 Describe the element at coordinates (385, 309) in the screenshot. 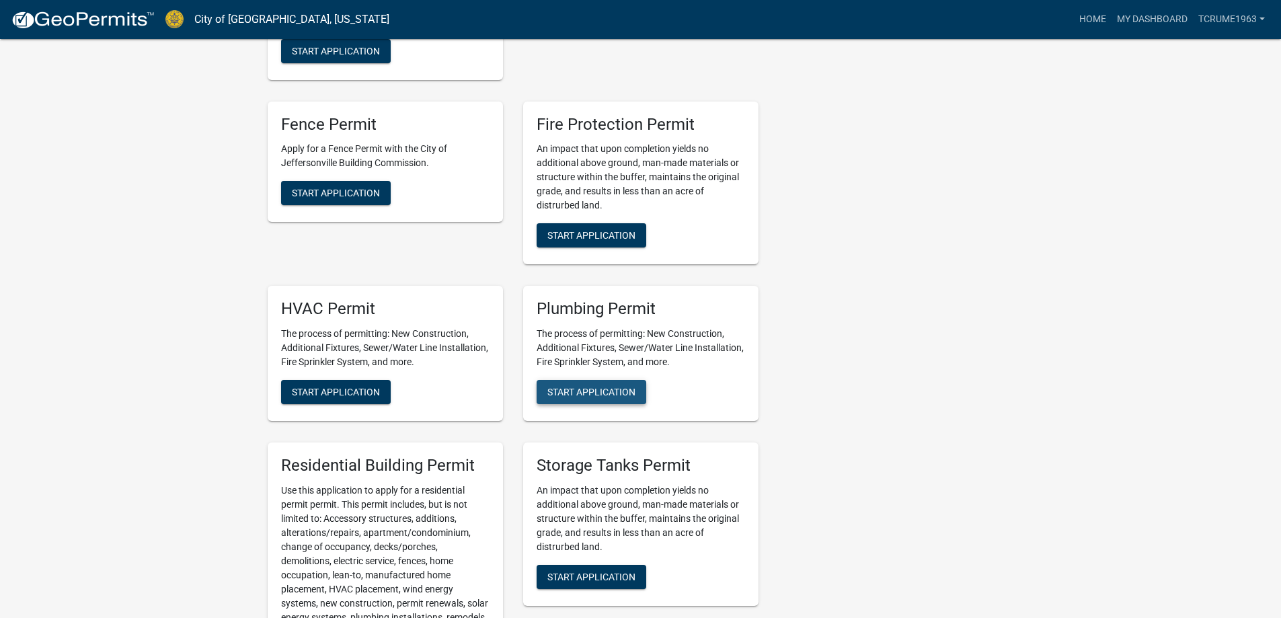

I see `h5: HVAC Permit` at that location.